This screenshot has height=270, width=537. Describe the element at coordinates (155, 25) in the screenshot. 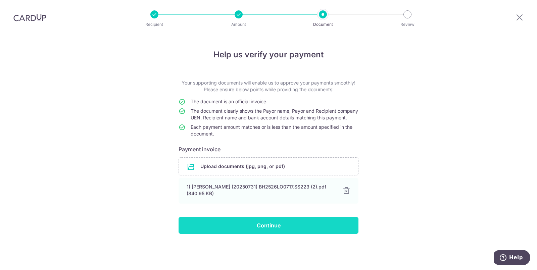

I see `p: Recipient` at that location.